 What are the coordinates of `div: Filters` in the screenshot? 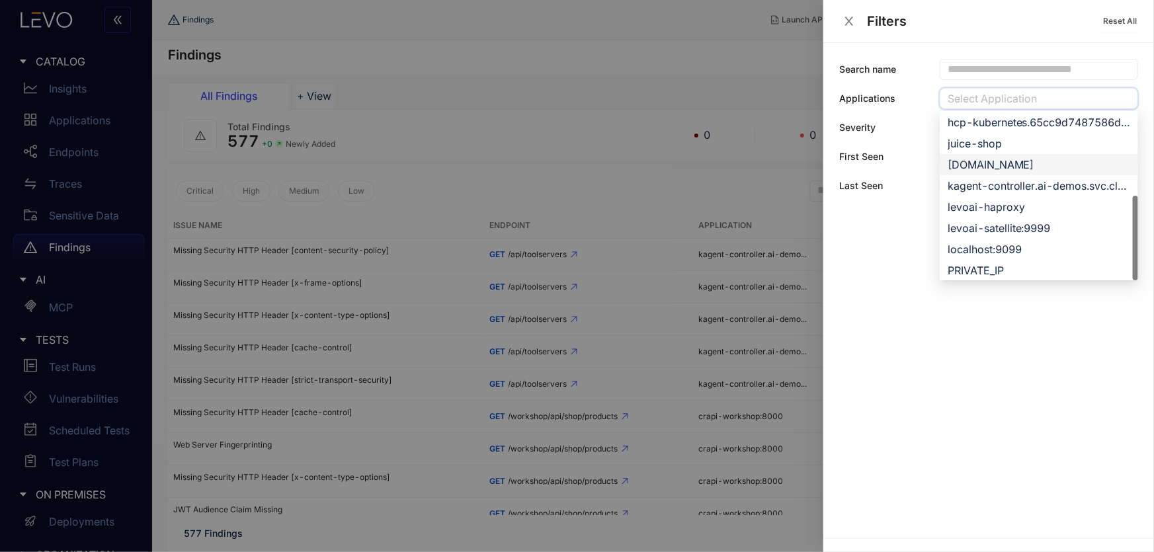 It's located at (984, 21).